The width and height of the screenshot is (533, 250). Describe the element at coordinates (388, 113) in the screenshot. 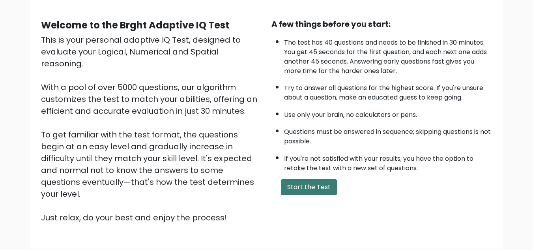

I see `li: Use only your brain, no calculators or pens.` at that location.